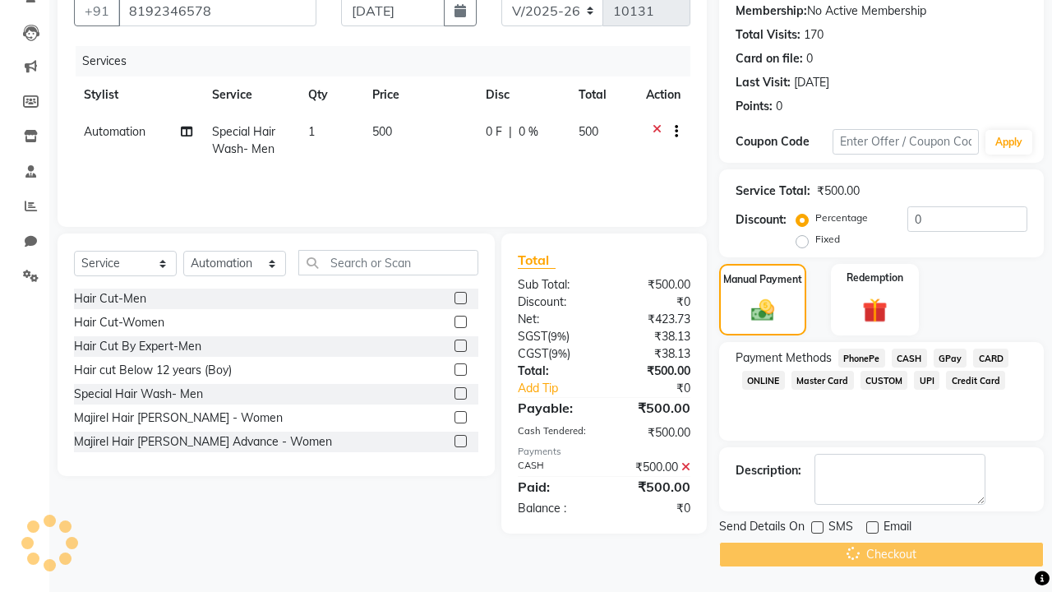 The height and width of the screenshot is (592, 1052). Describe the element at coordinates (537, 260) in the screenshot. I see `span: Total` at that location.